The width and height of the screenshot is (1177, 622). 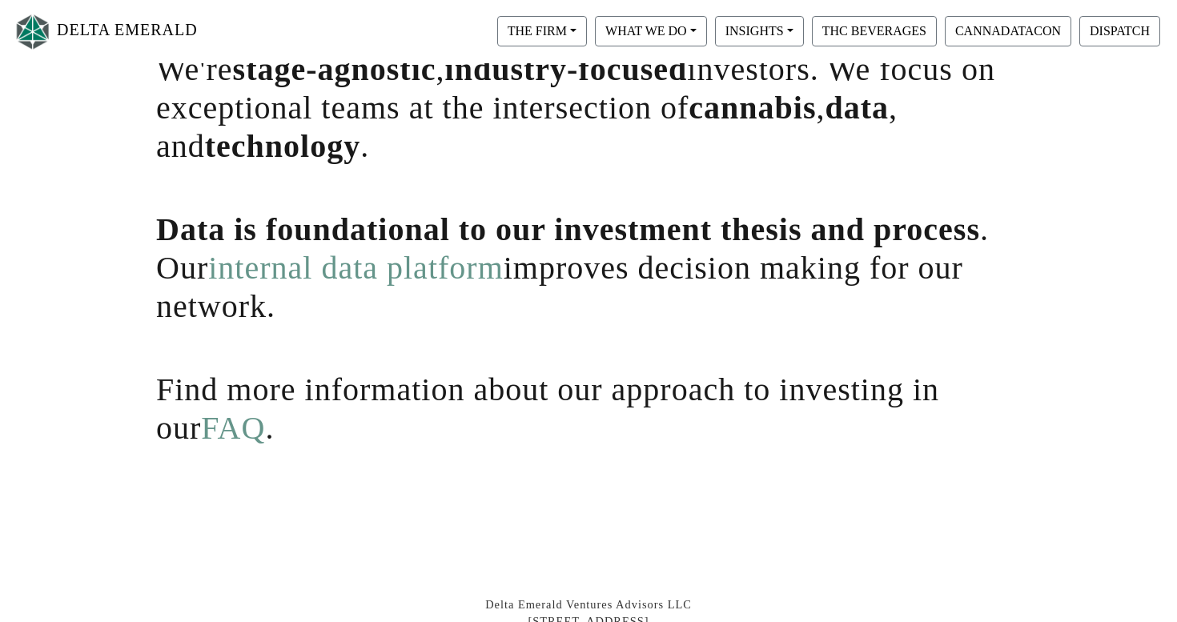 What do you see at coordinates (589, 108) in the screenshot?
I see `h1: We're , investors. We focus on exceptional teams at the intersection of , , and .` at bounding box center [589, 108].